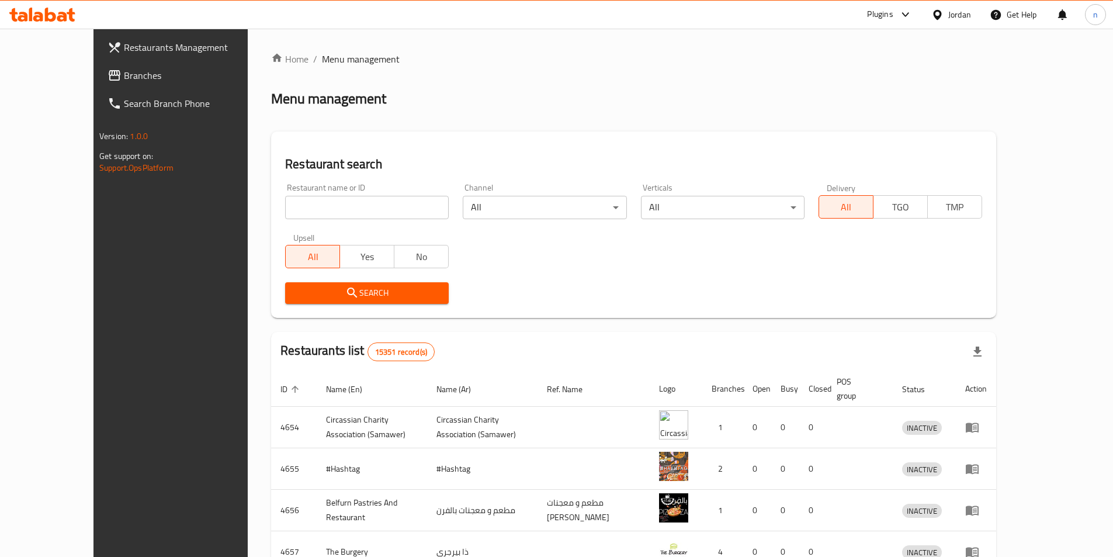  What do you see at coordinates (367, 256) in the screenshot?
I see `button: Yes` at bounding box center [367, 256].